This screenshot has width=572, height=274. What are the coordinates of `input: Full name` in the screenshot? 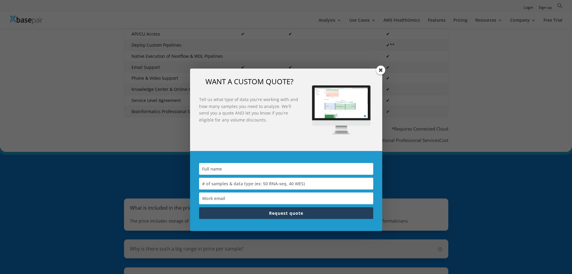 It's located at (286, 169).